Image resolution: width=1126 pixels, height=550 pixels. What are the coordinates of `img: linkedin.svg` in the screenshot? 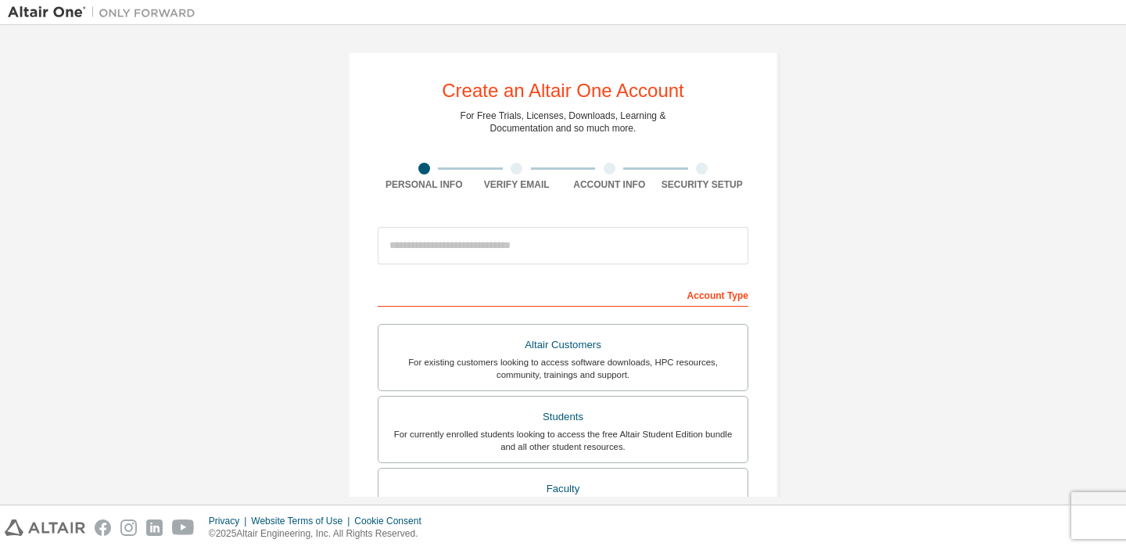 It's located at (154, 527).